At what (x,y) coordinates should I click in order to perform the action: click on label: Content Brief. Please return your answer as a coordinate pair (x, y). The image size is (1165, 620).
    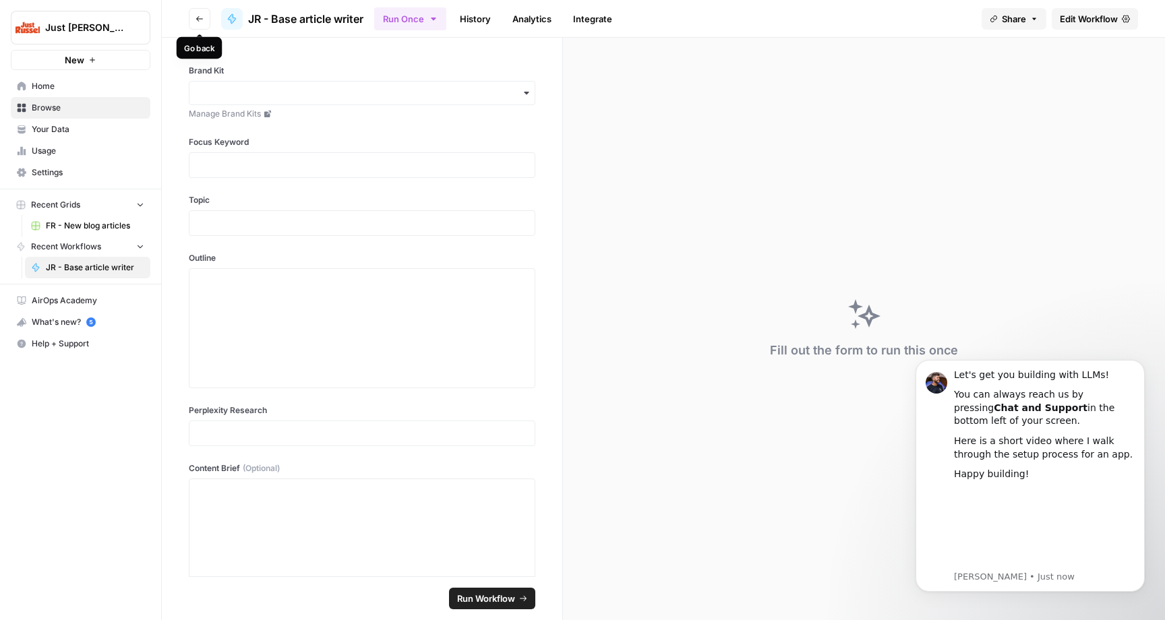
    Looking at the image, I should click on (362, 468).